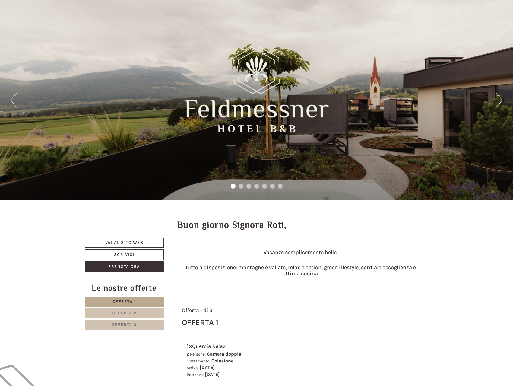  Describe the element at coordinates (124, 243) in the screenshot. I see `a: Vai al sito web` at that location.